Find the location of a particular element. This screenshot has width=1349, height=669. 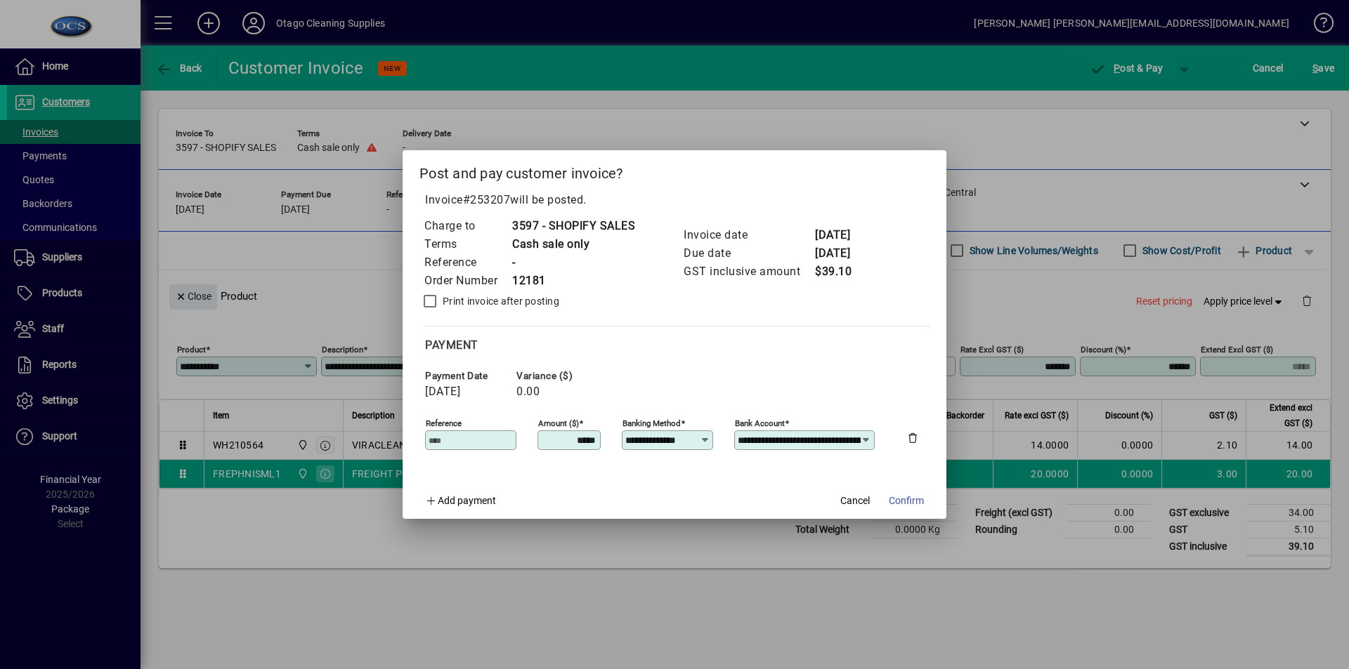

td: 3597 - SHOPIFY SALES is located at coordinates (573, 226).